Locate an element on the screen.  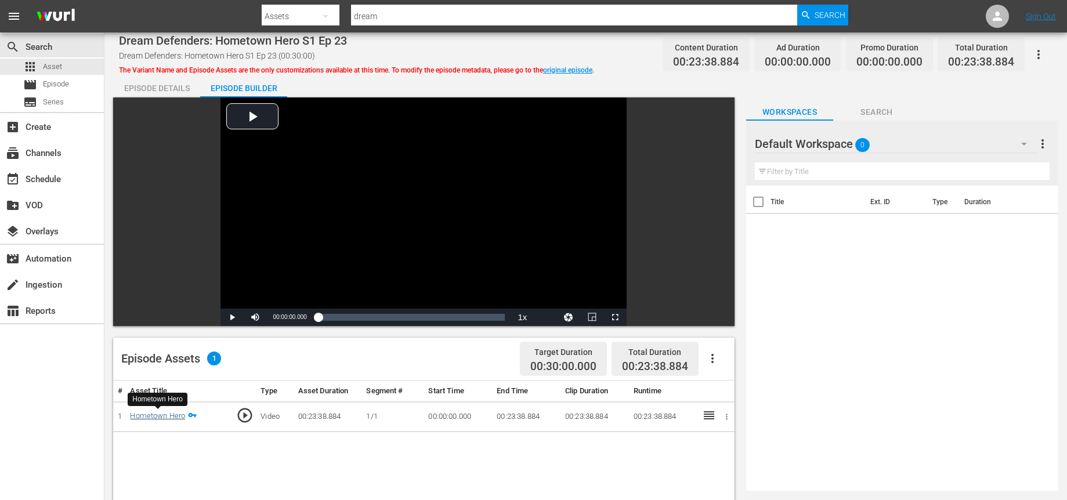
button: Play is located at coordinates (232, 317).